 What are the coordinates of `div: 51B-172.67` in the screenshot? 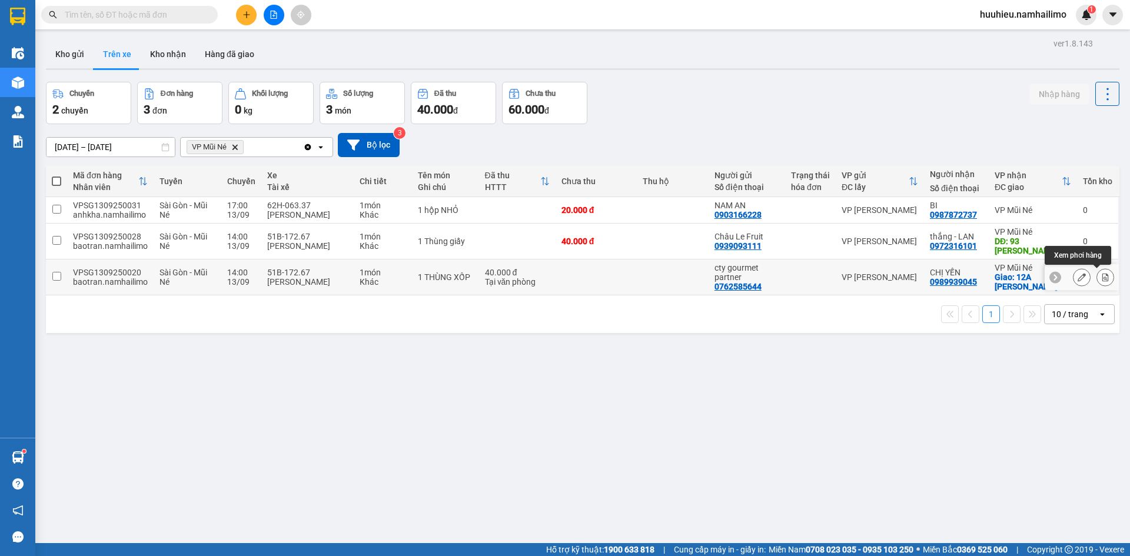 It's located at (307, 237).